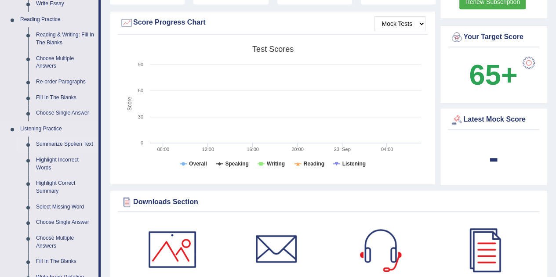 The height and width of the screenshot is (277, 556). I want to click on text: 04:00, so click(387, 149).